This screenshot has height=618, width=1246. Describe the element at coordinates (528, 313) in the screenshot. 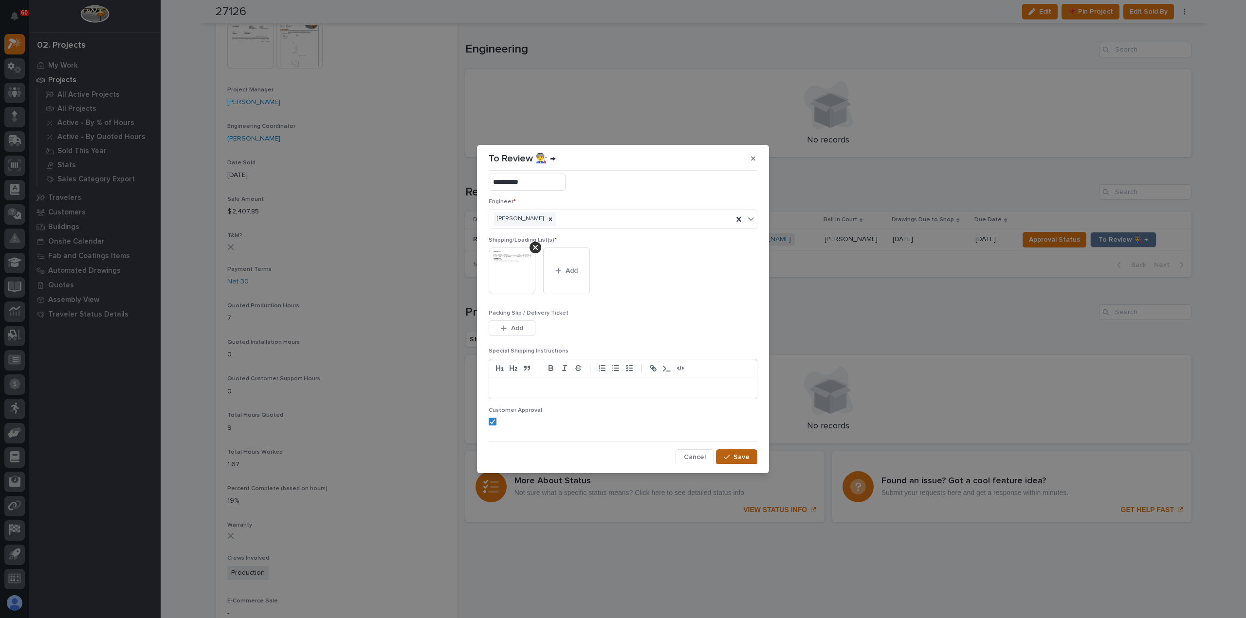

I see `span: Packing Slip / Delivery Ticket` at that location.